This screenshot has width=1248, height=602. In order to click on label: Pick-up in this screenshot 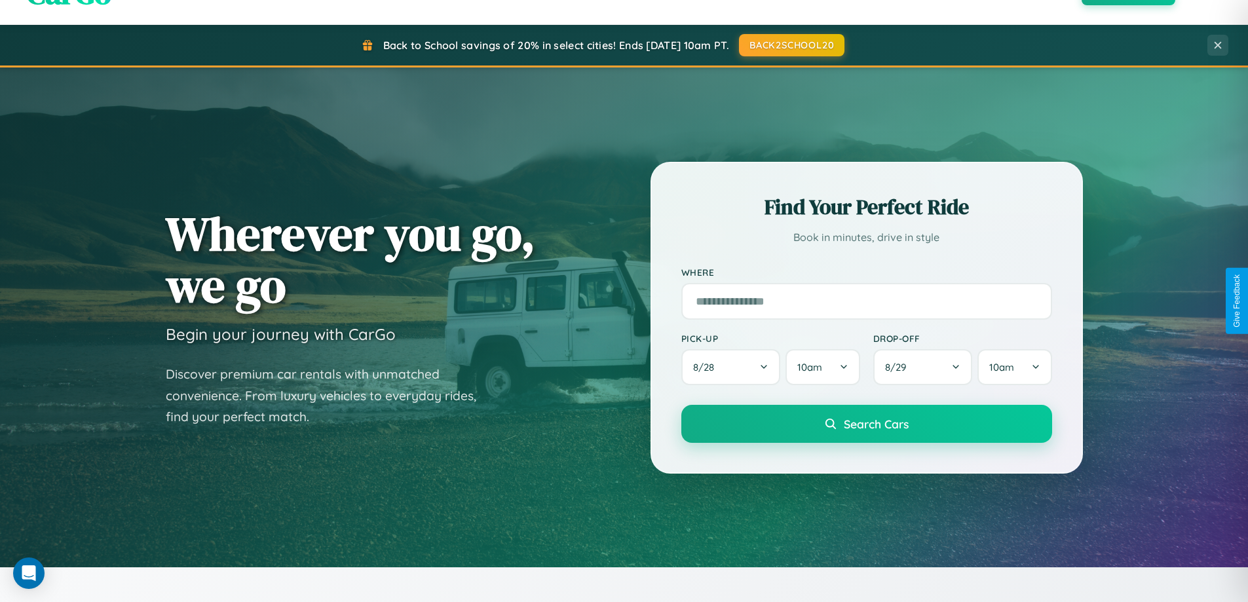, I will do `click(770, 338)`.